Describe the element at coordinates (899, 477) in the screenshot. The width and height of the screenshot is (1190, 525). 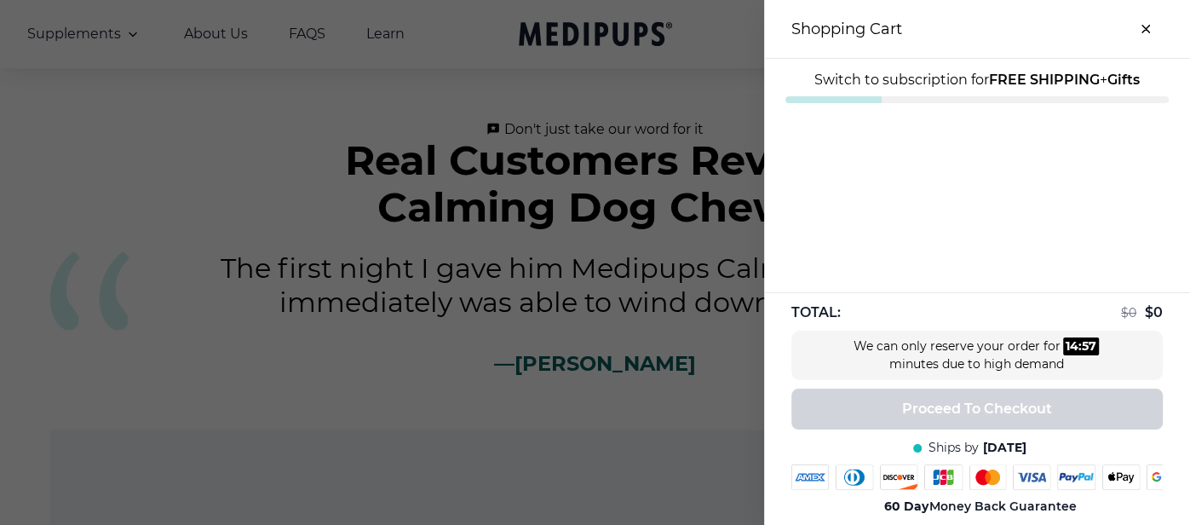
I see `img: discover` at that location.